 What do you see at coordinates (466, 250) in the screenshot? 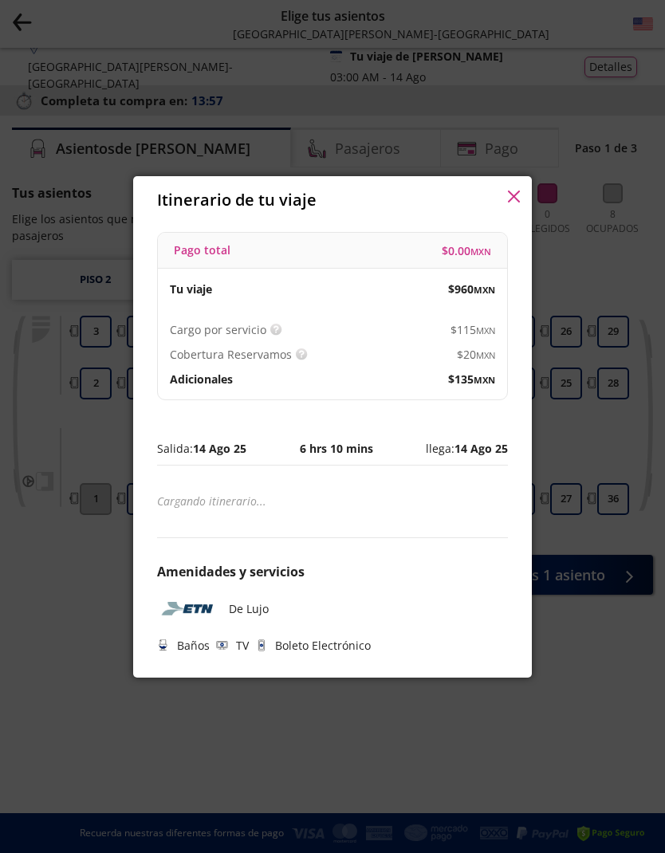
I see `span: $ 0.00` at bounding box center [466, 250].